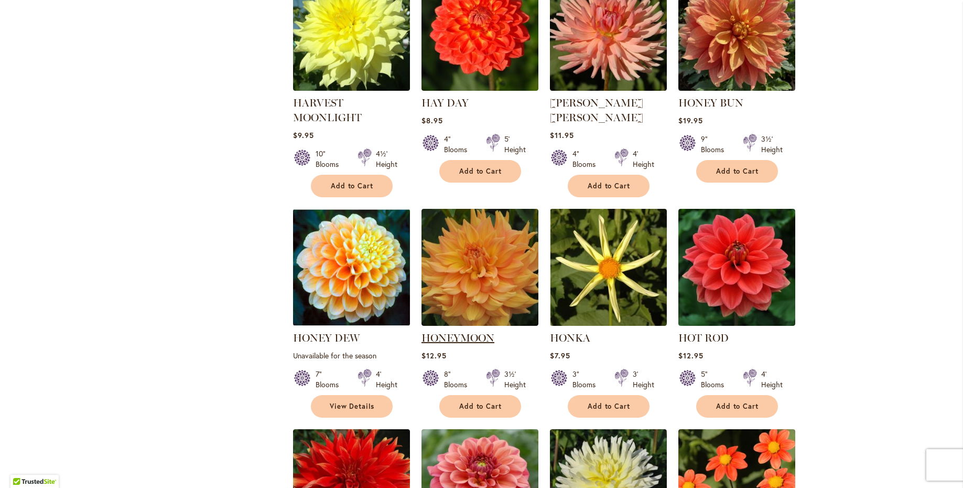 This screenshot has width=963, height=488. Describe the element at coordinates (304, 135) in the screenshot. I see `span: $9.95` at that location.